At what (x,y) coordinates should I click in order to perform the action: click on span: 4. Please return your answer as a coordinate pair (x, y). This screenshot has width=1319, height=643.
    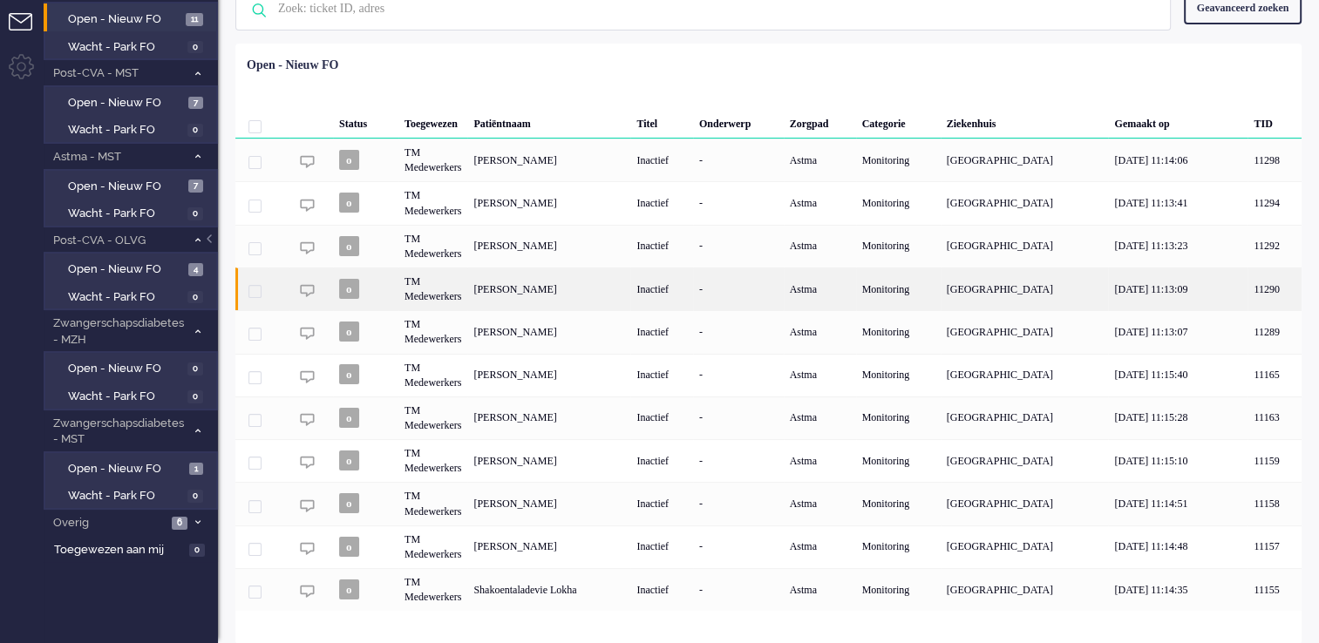
    Looking at the image, I should click on (195, 269).